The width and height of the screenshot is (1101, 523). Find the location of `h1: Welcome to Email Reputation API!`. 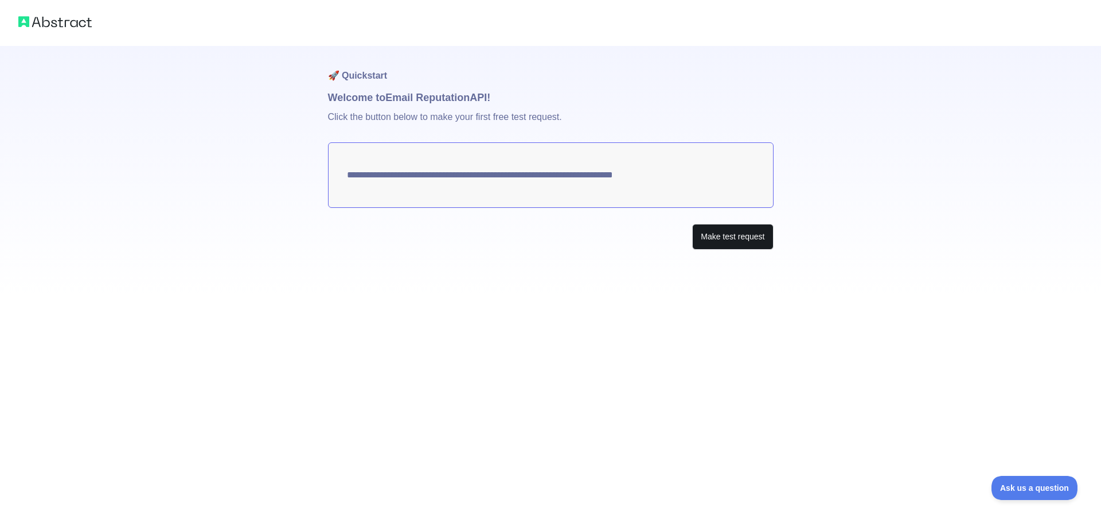

h1: Welcome to Email Reputation API! is located at coordinates (551, 98).